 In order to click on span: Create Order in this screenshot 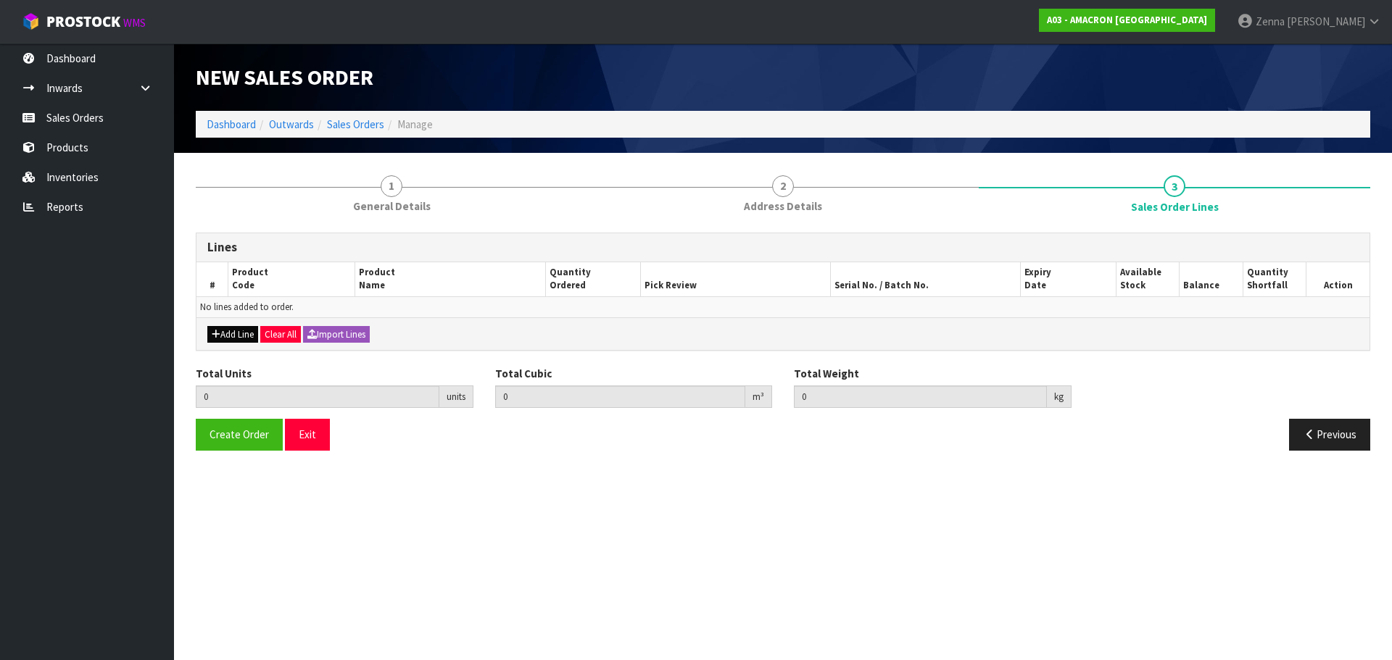, I will do `click(239, 434)`.